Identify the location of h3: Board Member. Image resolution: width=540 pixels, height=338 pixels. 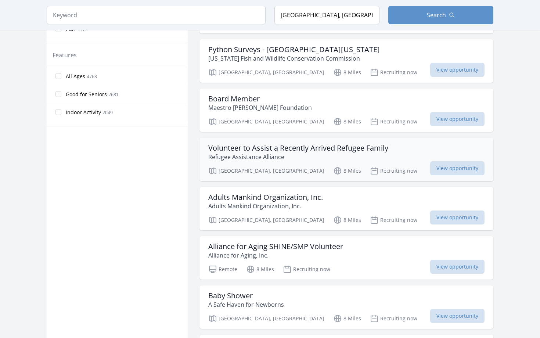
(260, 99).